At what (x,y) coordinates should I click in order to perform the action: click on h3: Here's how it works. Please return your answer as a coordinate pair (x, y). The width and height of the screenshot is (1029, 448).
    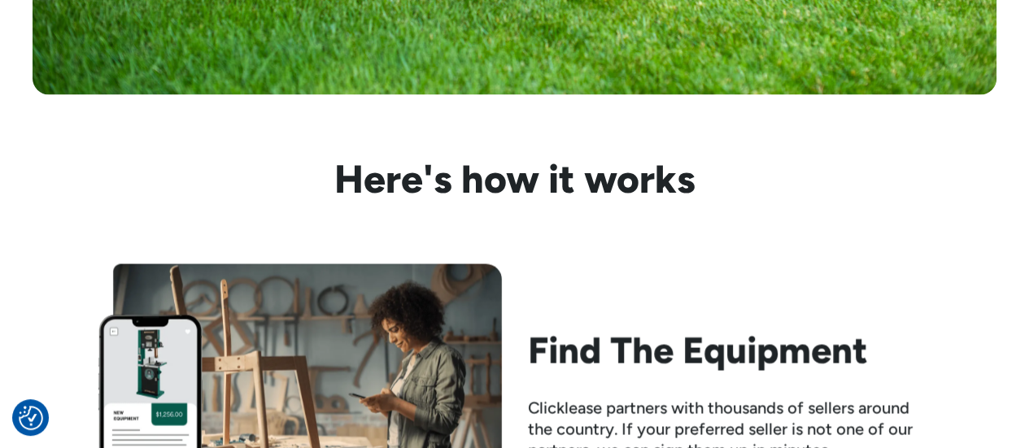
    Looking at the image, I should click on (515, 179).